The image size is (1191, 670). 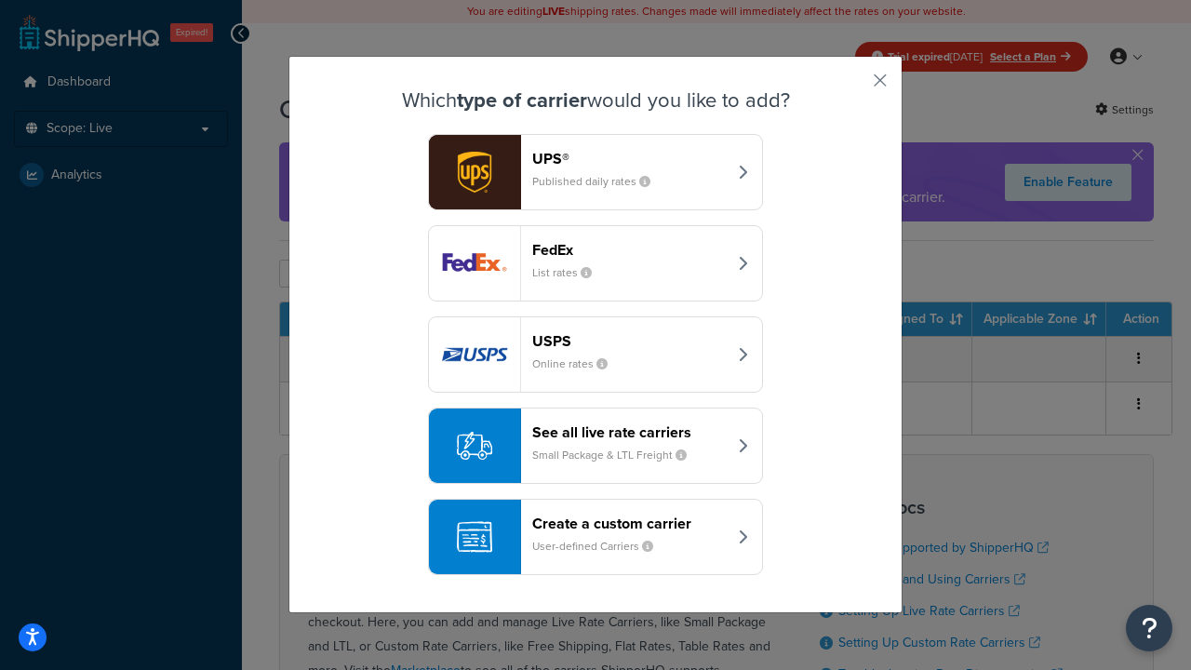 I want to click on small: User-defined Carriers, so click(x=600, y=546).